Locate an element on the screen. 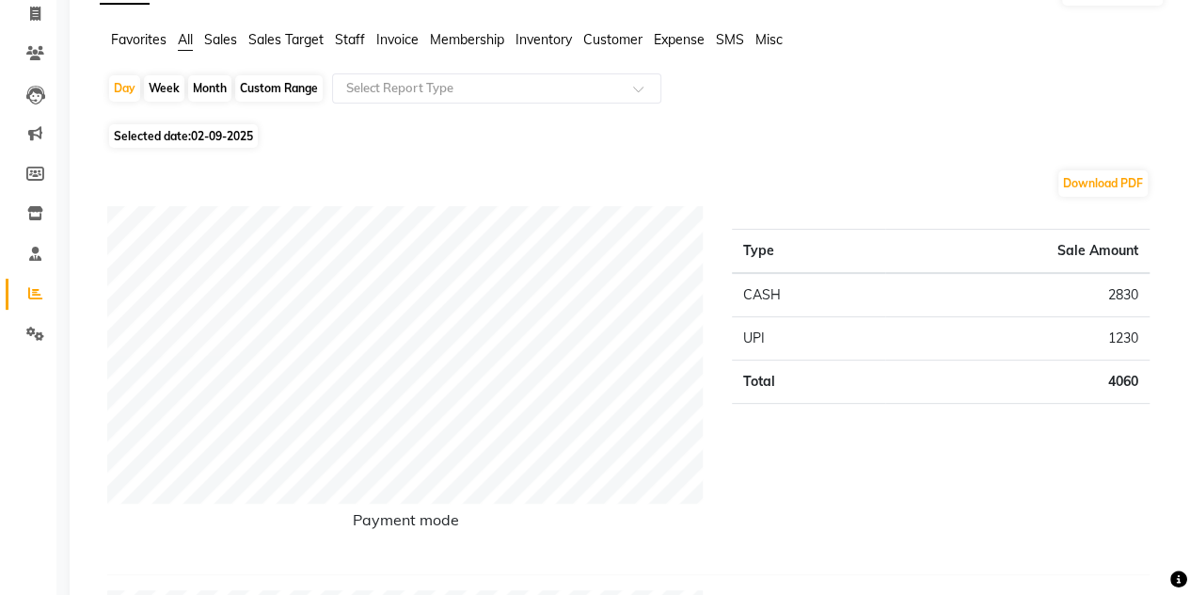  span: Membership is located at coordinates (467, 40).